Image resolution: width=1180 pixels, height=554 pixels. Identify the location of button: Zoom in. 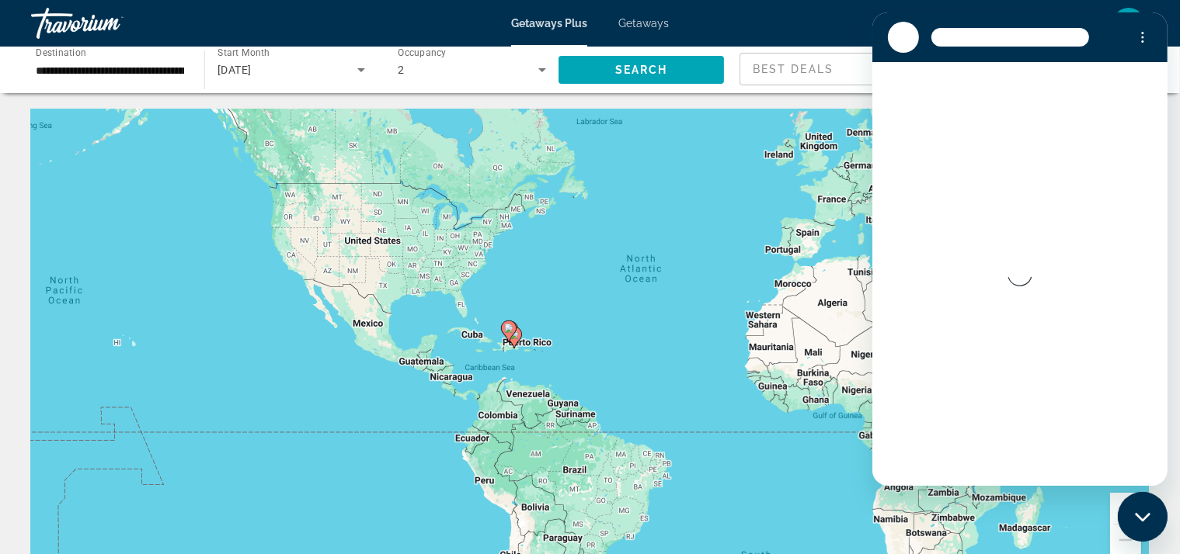
(1125, 509).